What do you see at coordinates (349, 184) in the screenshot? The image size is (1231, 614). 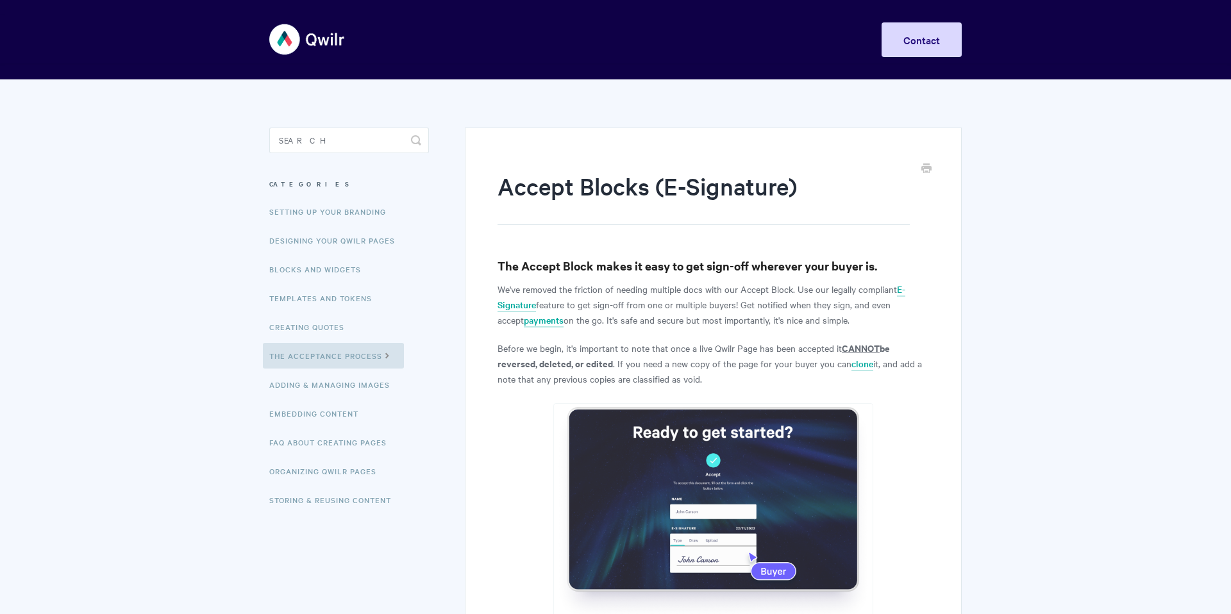 I see `h3: Categories` at bounding box center [349, 184].